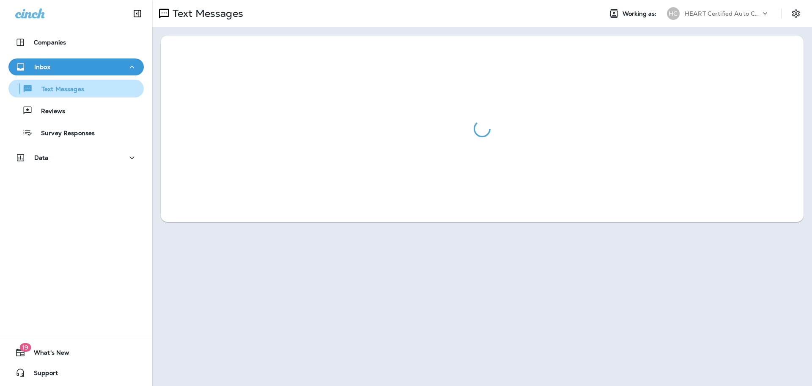  What do you see at coordinates (76, 352) in the screenshot?
I see `button: 19What's New` at bounding box center [76, 352].